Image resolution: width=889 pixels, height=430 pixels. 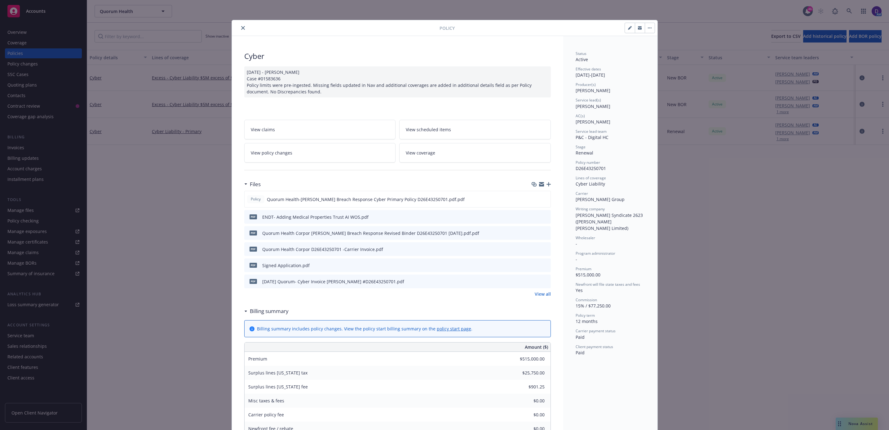 I want to click on span: Commission, so click(x=586, y=300).